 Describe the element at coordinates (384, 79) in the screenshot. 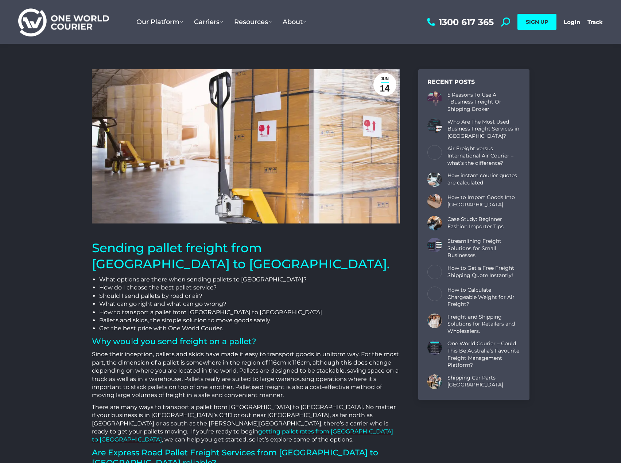

I see `span: Jun` at that location.